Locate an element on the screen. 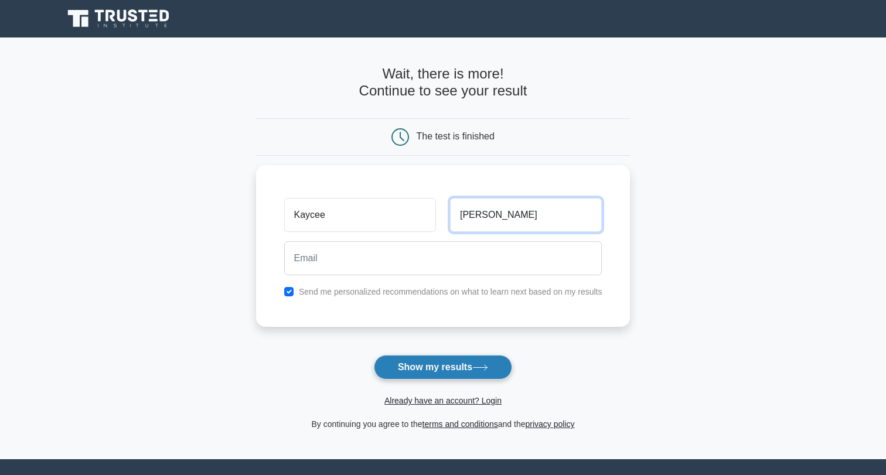 This screenshot has width=886, height=475. input: First name is located at coordinates (360, 215).